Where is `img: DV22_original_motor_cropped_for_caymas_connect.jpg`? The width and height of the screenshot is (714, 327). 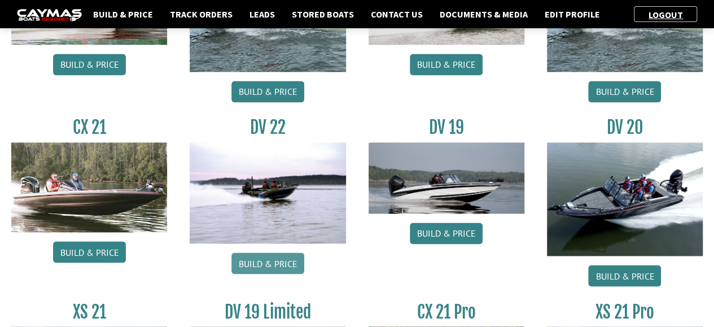 img: DV22_original_motor_cropped_for_caymas_connect.jpg is located at coordinates (268, 193).